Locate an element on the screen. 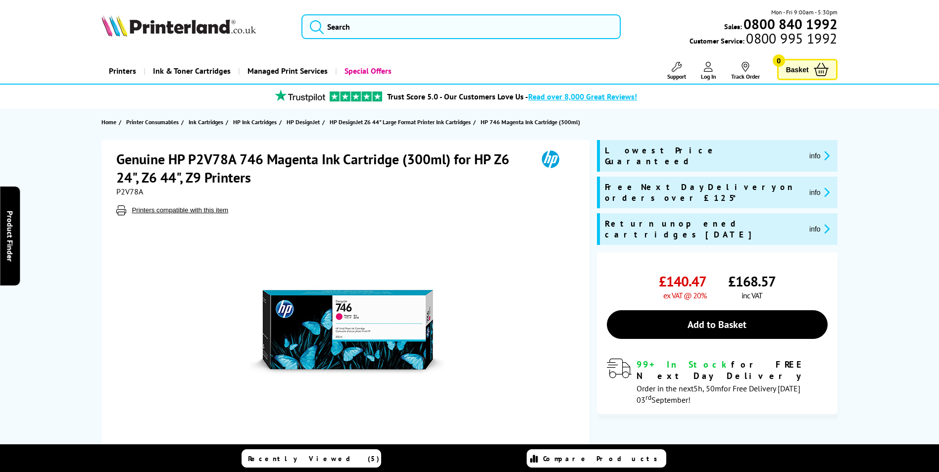  a: Ink & Toner Cartridges is located at coordinates (191, 71).